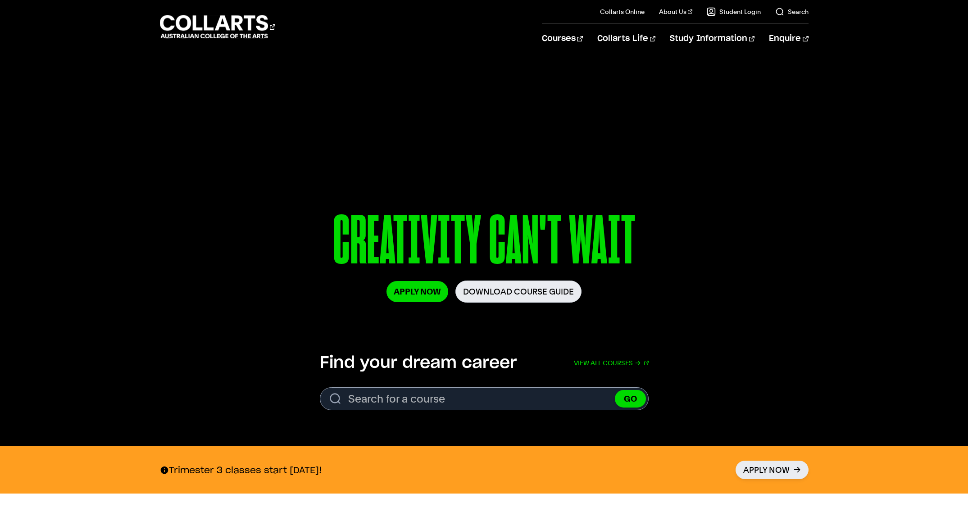  Describe the element at coordinates (612, 363) in the screenshot. I see `a: View all courses` at that location.